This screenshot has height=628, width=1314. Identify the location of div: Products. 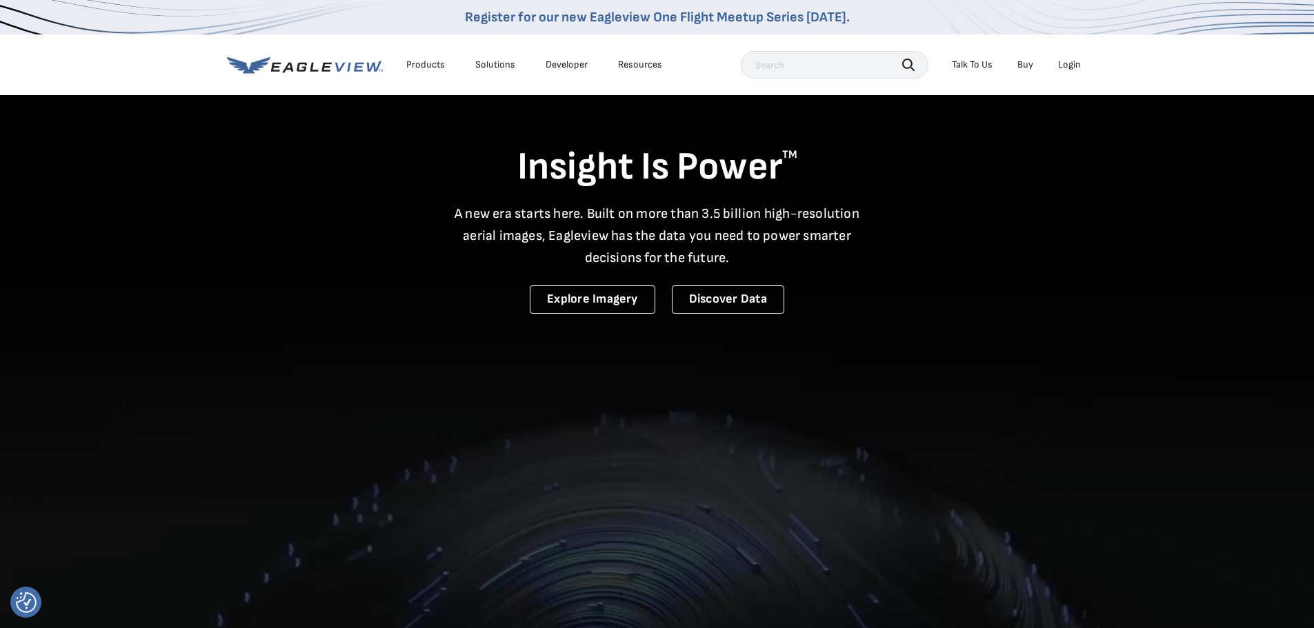
(425, 65).